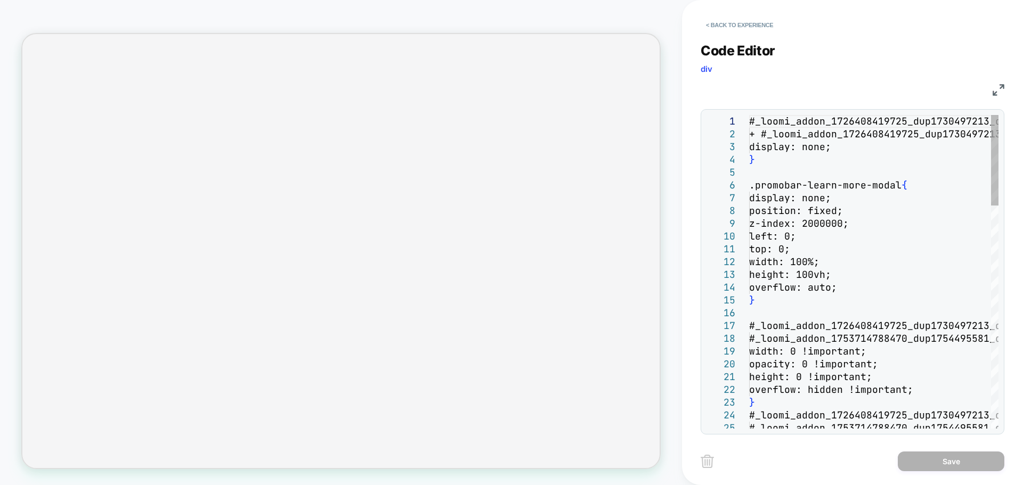  I want to click on div: 7, so click(721, 198).